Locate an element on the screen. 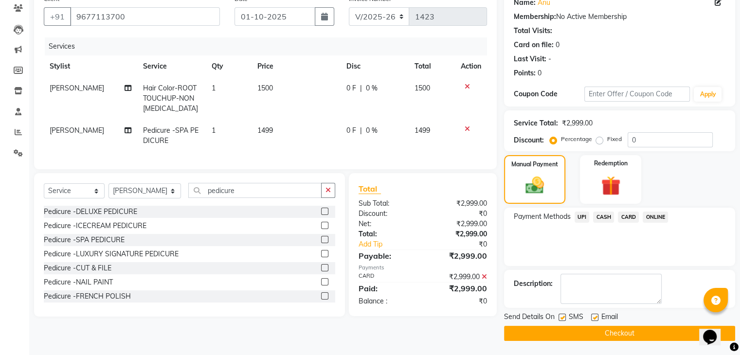 The width and height of the screenshot is (740, 355). div: Pedicure -ICECREAM PEDICURE is located at coordinates (95, 226).